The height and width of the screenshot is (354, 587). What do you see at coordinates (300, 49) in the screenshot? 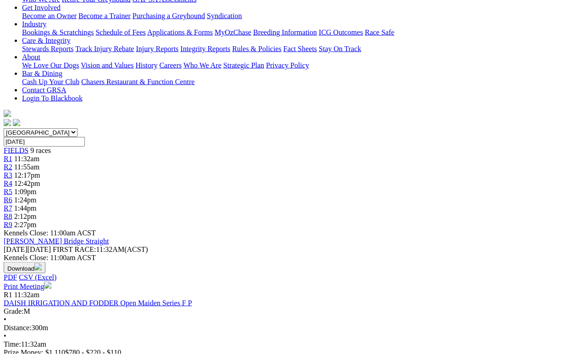
I see `a: Fact Sheets` at bounding box center [300, 49].